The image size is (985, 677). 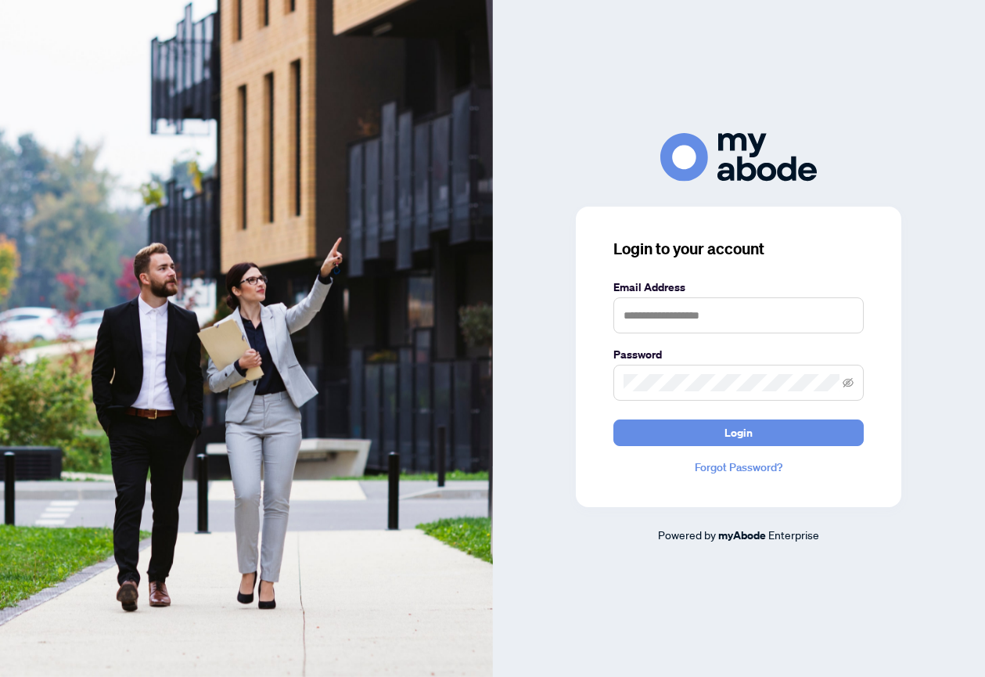 What do you see at coordinates (687, 534) in the screenshot?
I see `span: Powered by` at bounding box center [687, 534].